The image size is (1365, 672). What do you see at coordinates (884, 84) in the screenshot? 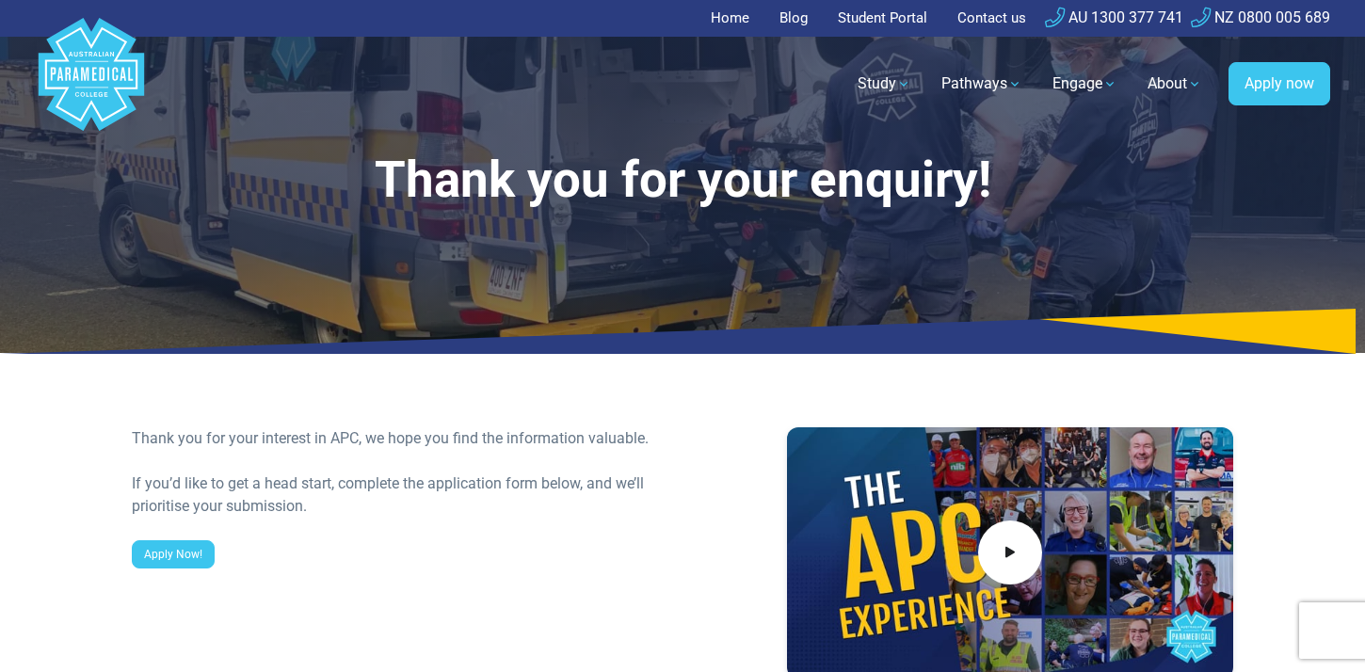
I see `a: Study` at bounding box center [884, 84].